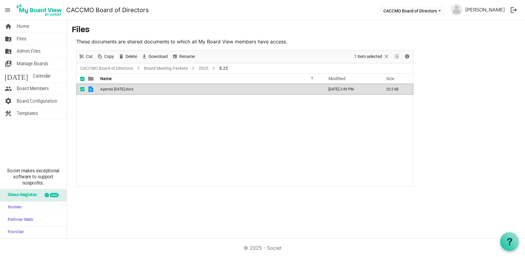 The image size is (525, 257). What do you see at coordinates (224, 68) in the screenshot?
I see `span: 8.25` at bounding box center [224, 68].